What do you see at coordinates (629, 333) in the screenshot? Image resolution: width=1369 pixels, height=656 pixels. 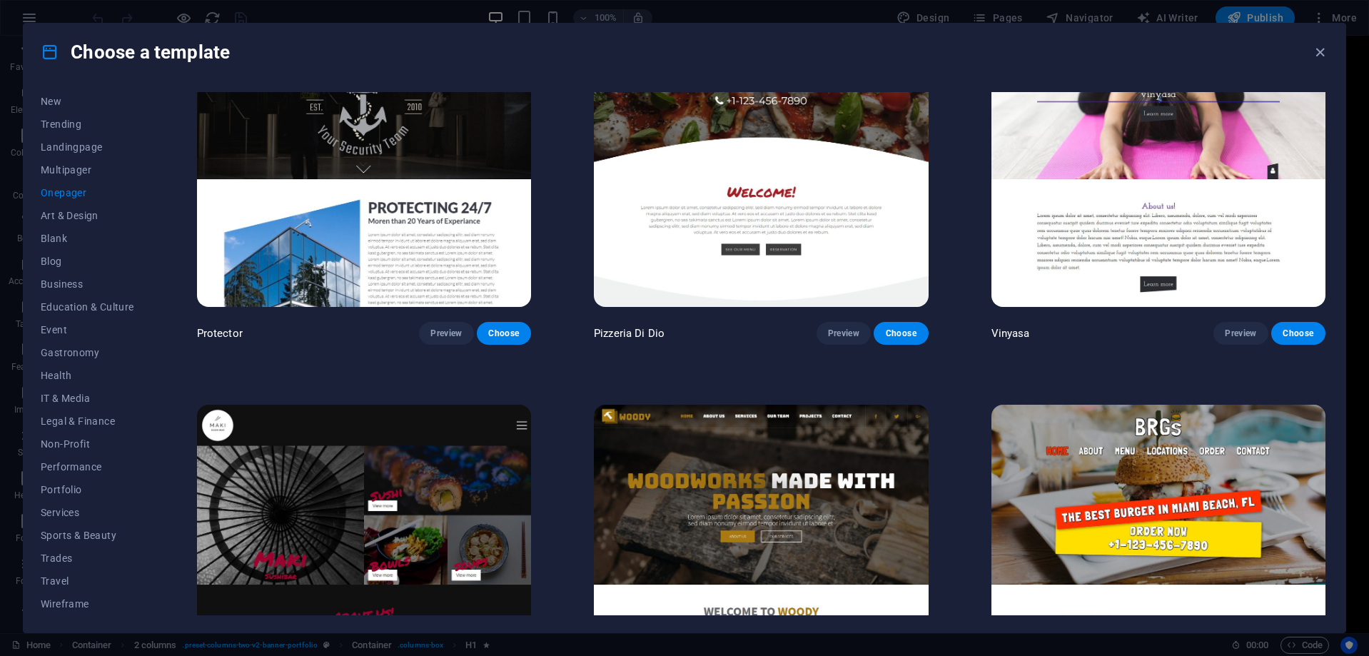 I see `p: Pizzeria Di Dio` at bounding box center [629, 333].